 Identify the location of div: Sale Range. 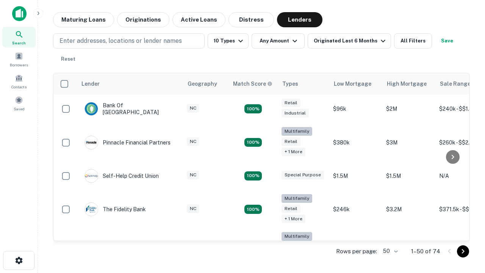
(455, 84).